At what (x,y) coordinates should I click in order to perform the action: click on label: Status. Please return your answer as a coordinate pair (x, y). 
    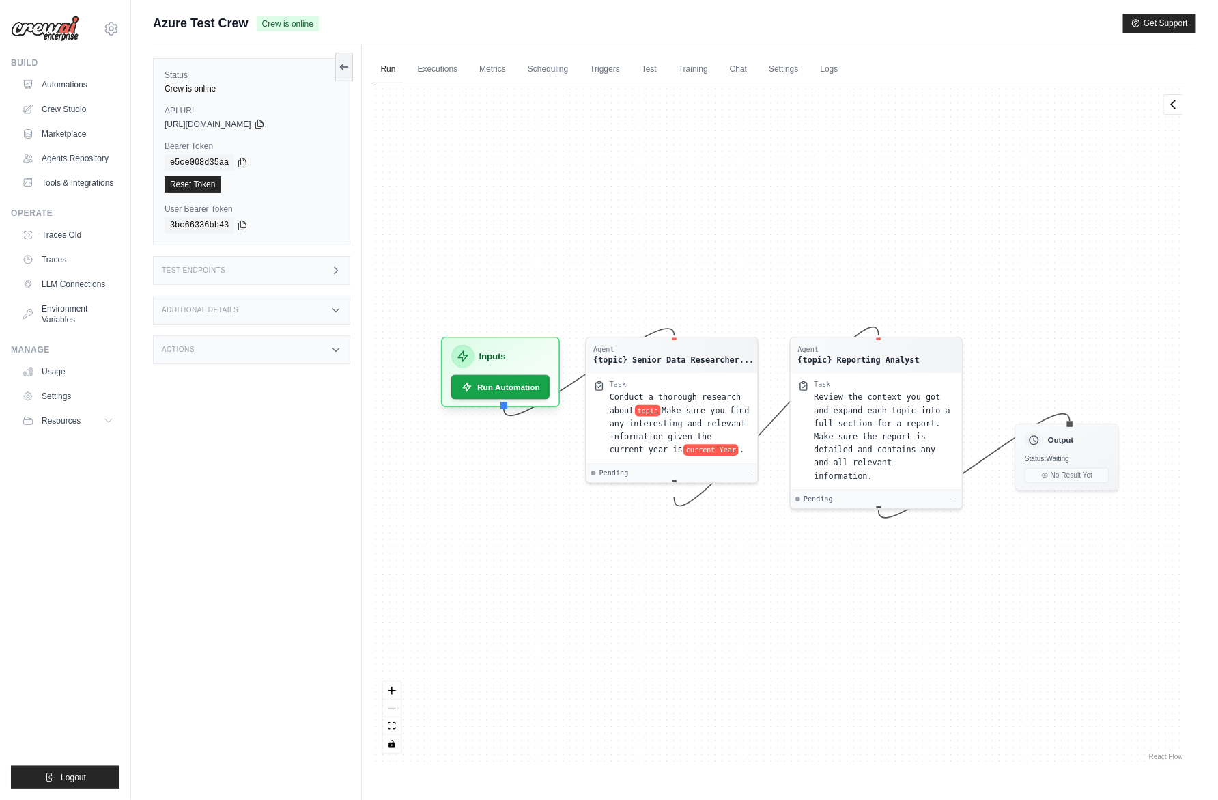
    Looking at the image, I should click on (251, 75).